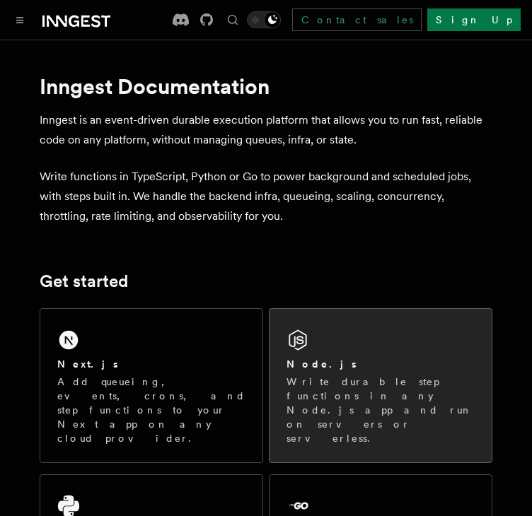 The height and width of the screenshot is (516, 532). What do you see at coordinates (151, 410) in the screenshot?
I see `p: Add queueing, events, crons, and step functions to your Next app on any cloud provider.` at bounding box center [151, 410].